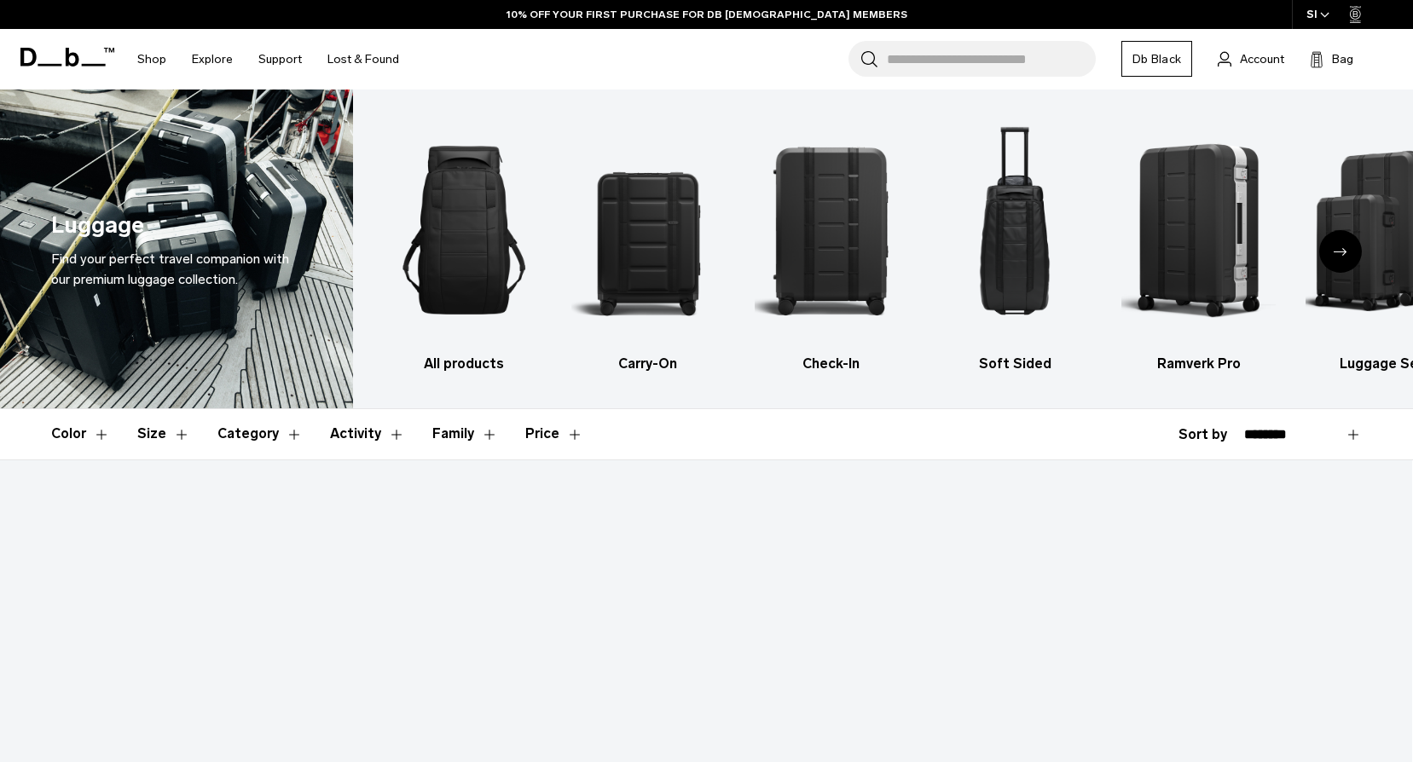  Describe the element at coordinates (464, 364) in the screenshot. I see `h3: All products` at that location.